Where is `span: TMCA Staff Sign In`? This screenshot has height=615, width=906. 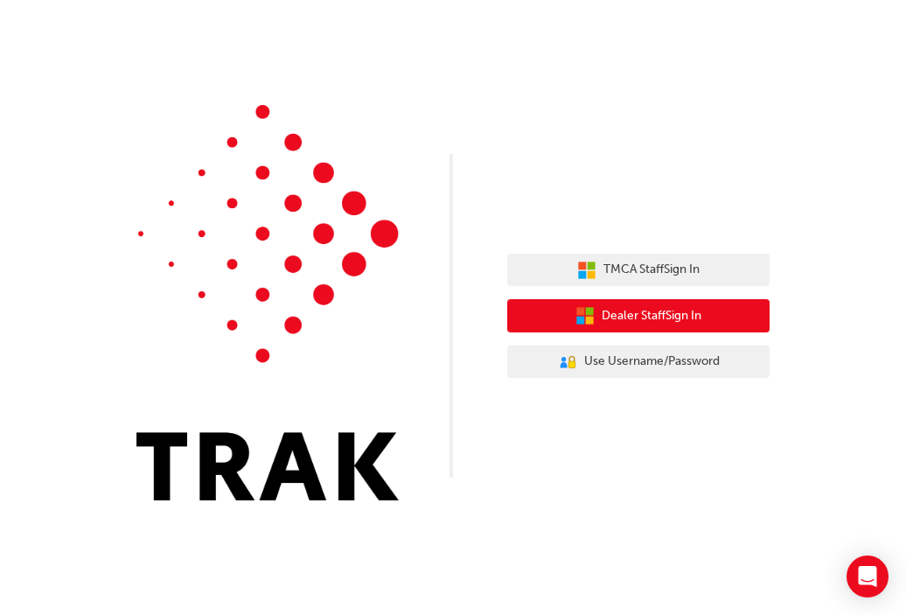
span: TMCA Staff Sign In is located at coordinates (652, 269).